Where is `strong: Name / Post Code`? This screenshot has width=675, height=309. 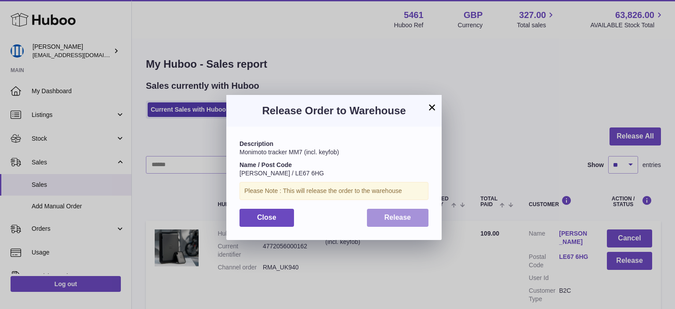 strong: Name / Post Code is located at coordinates (265, 165).